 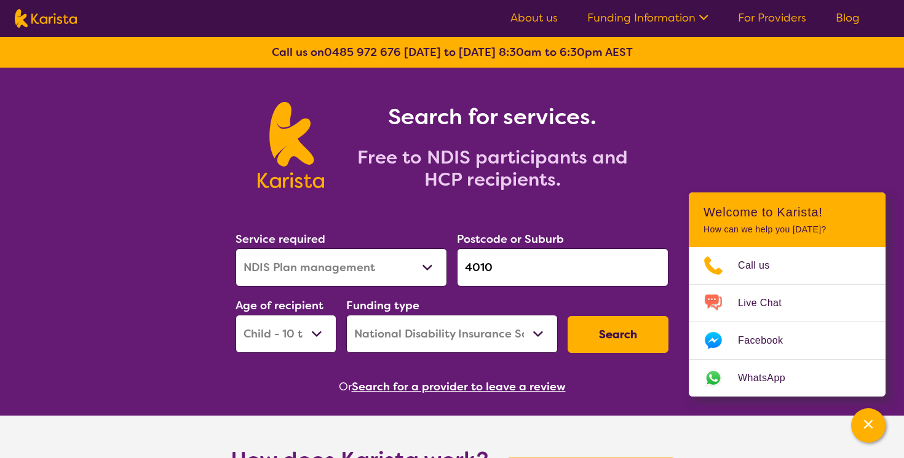 What do you see at coordinates (767, 303) in the screenshot?
I see `span: Live Chat` at bounding box center [767, 303].